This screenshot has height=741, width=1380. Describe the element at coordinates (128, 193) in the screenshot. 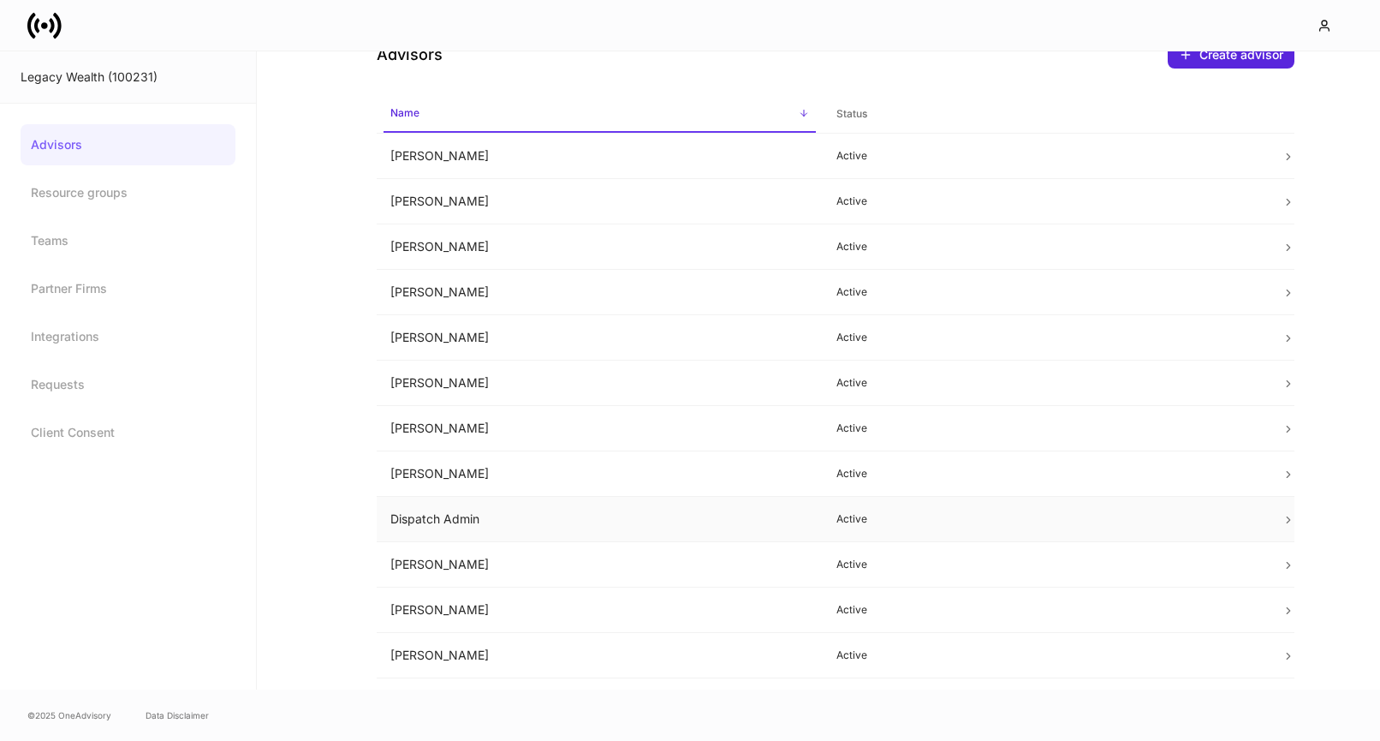

I see `a: Resource groups` at that location.